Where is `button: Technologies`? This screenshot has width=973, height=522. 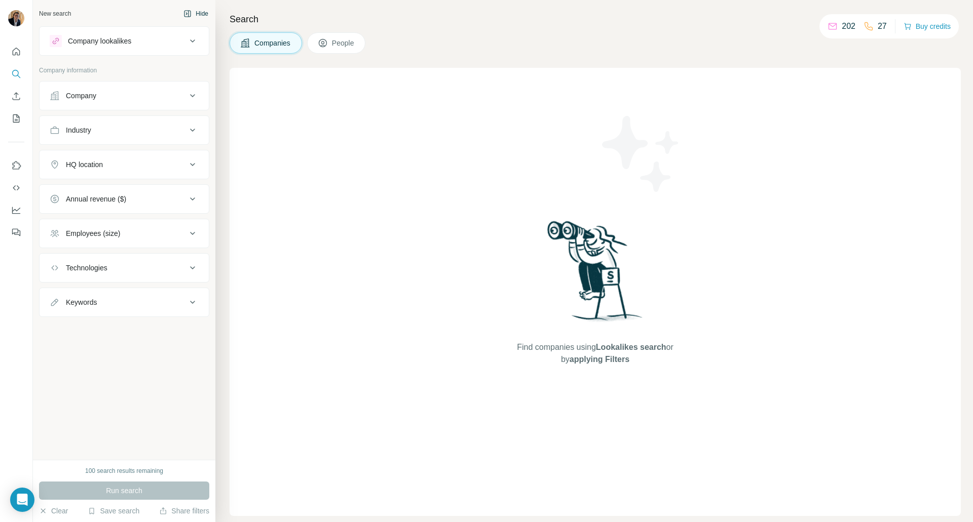 button: Technologies is located at coordinates (124, 268).